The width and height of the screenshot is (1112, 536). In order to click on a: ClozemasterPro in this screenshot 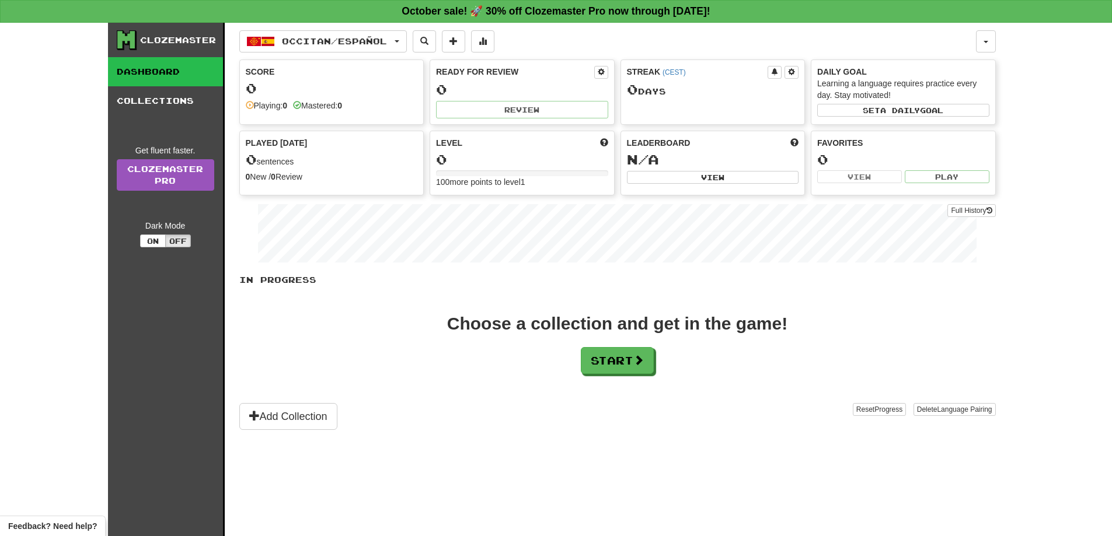, I will do `click(165, 175)`.